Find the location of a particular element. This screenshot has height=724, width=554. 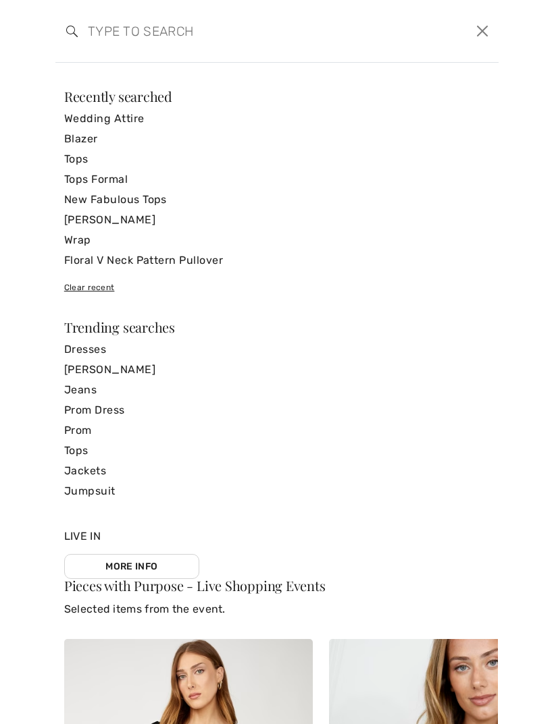

span: Pieces with Purpose - Live Shopping Events is located at coordinates (194, 585).